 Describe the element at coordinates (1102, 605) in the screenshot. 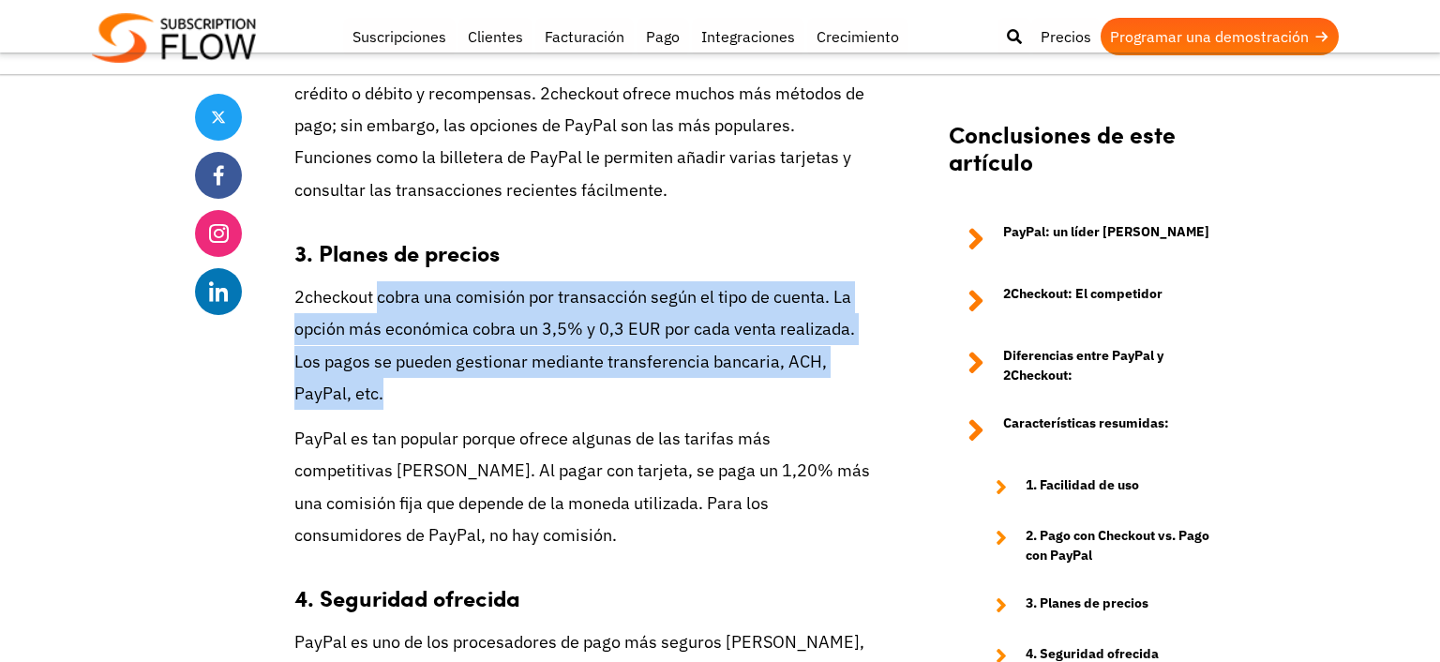

I see `a: 3. Planes de precios` at that location.